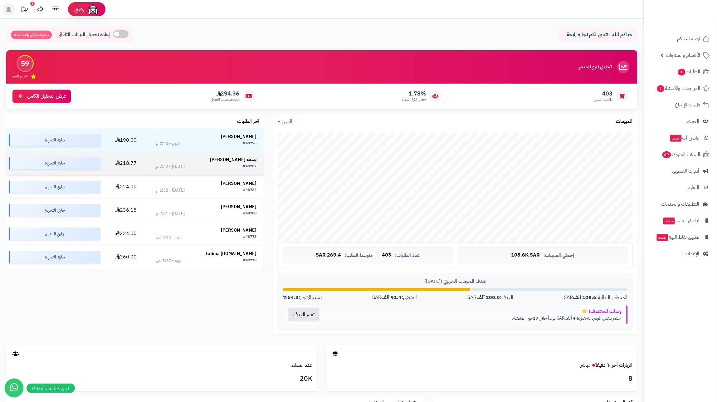 This screenshot has width=717, height=402. I want to click on img: ai-face.png, so click(93, 9).